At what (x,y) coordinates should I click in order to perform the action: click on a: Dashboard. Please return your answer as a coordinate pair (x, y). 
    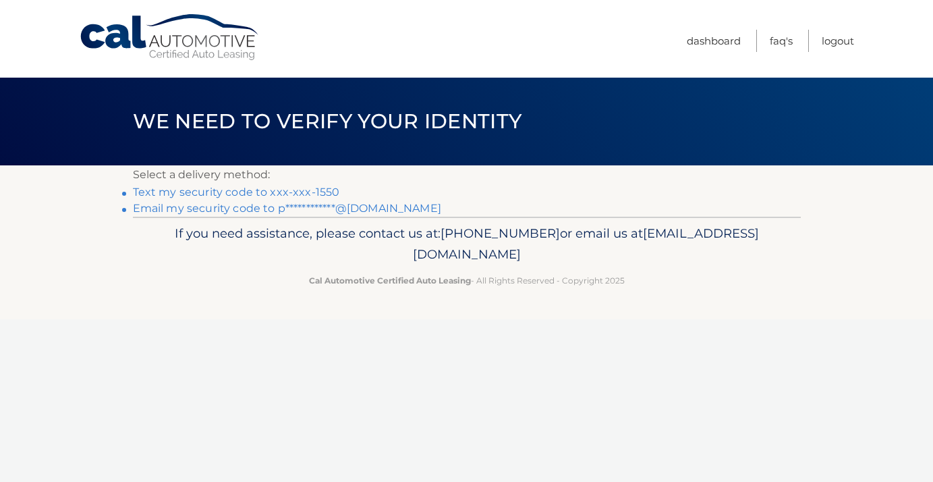
    Looking at the image, I should click on (714, 40).